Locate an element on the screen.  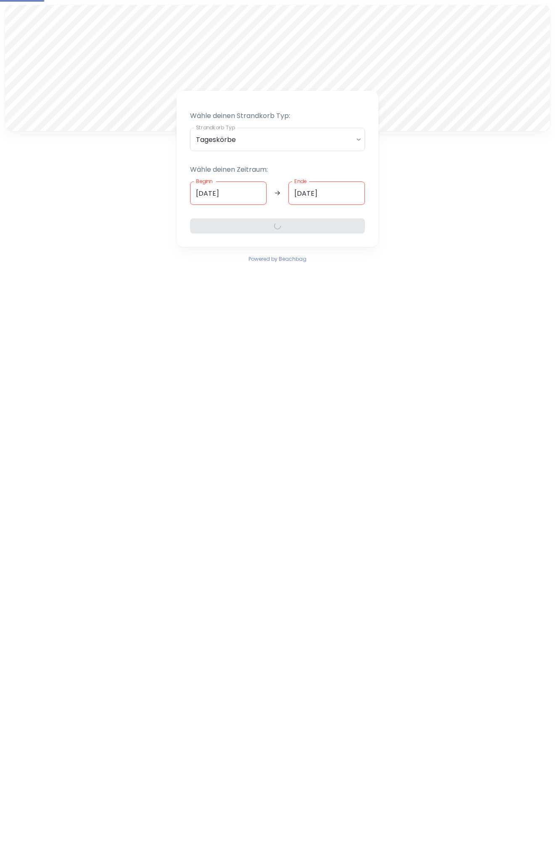
span: Powered by Beachbag is located at coordinates (277, 259).